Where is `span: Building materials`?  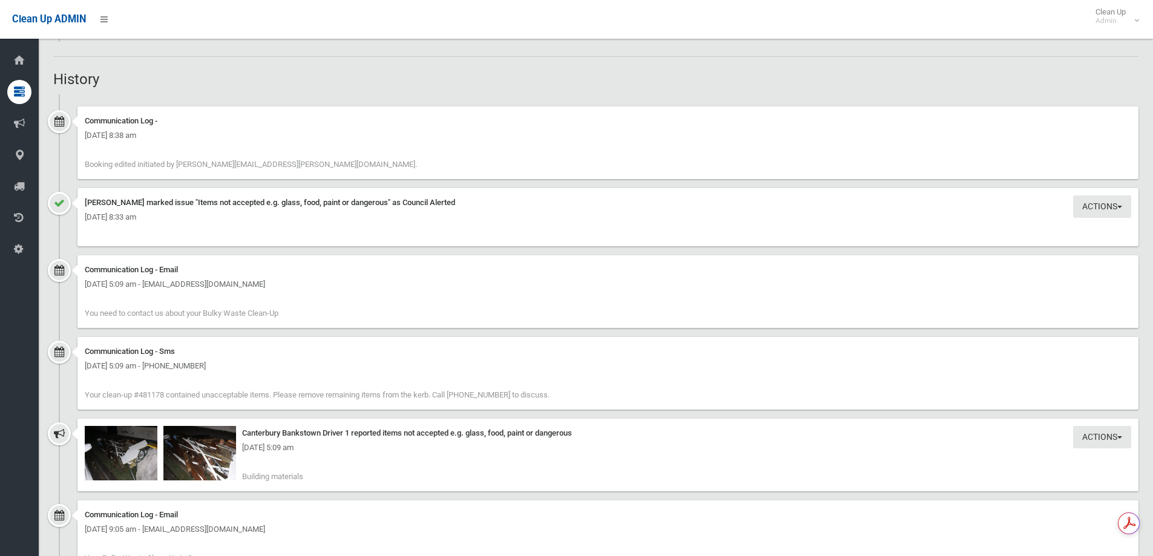 span: Building materials is located at coordinates (272, 476).